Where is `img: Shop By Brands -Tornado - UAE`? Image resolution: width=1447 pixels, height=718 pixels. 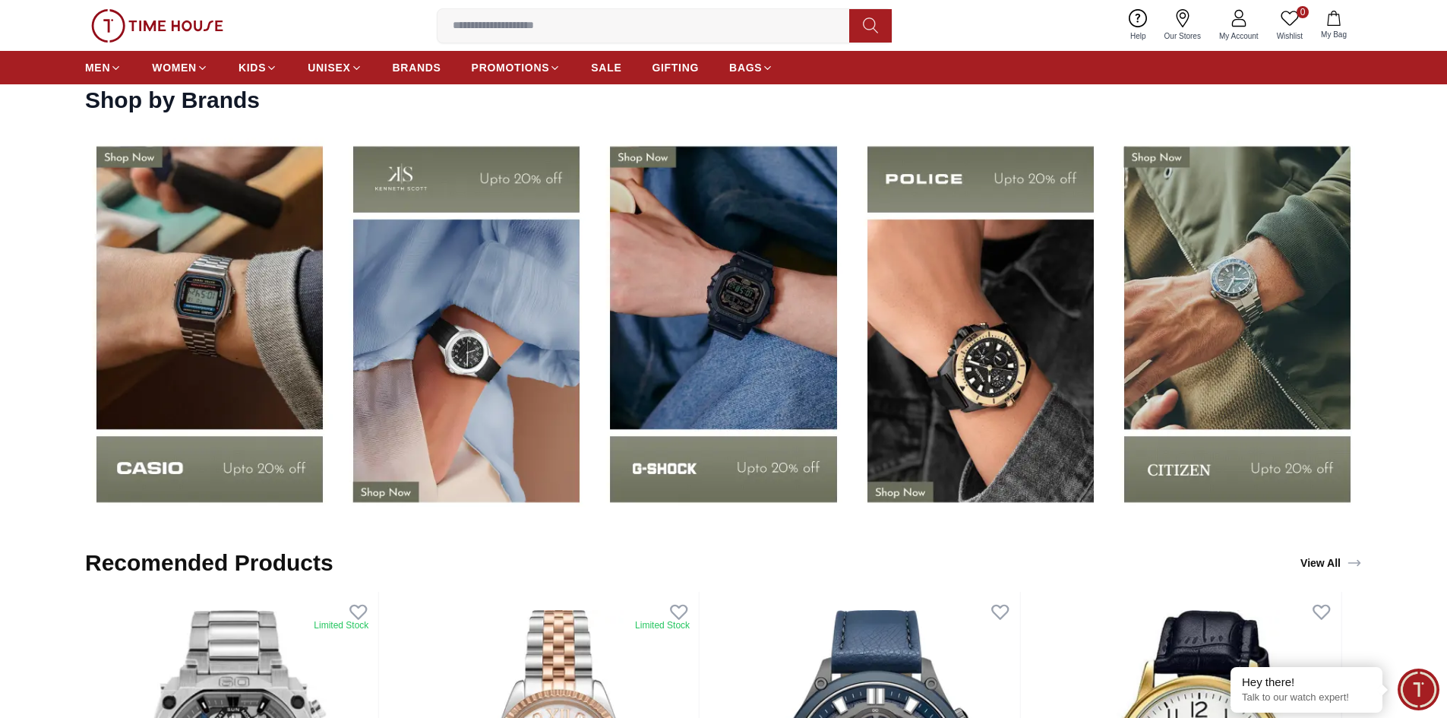 img: Shop By Brands -Tornado - UAE is located at coordinates (723, 324).